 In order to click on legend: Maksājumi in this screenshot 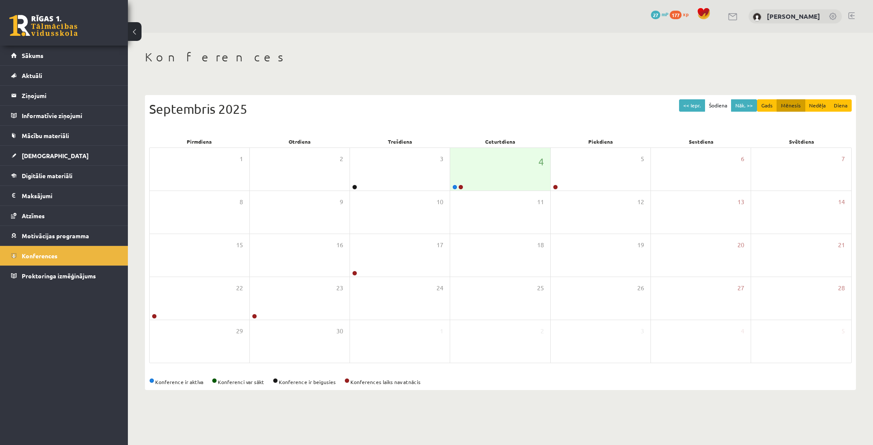, I will do `click(70, 196)`.